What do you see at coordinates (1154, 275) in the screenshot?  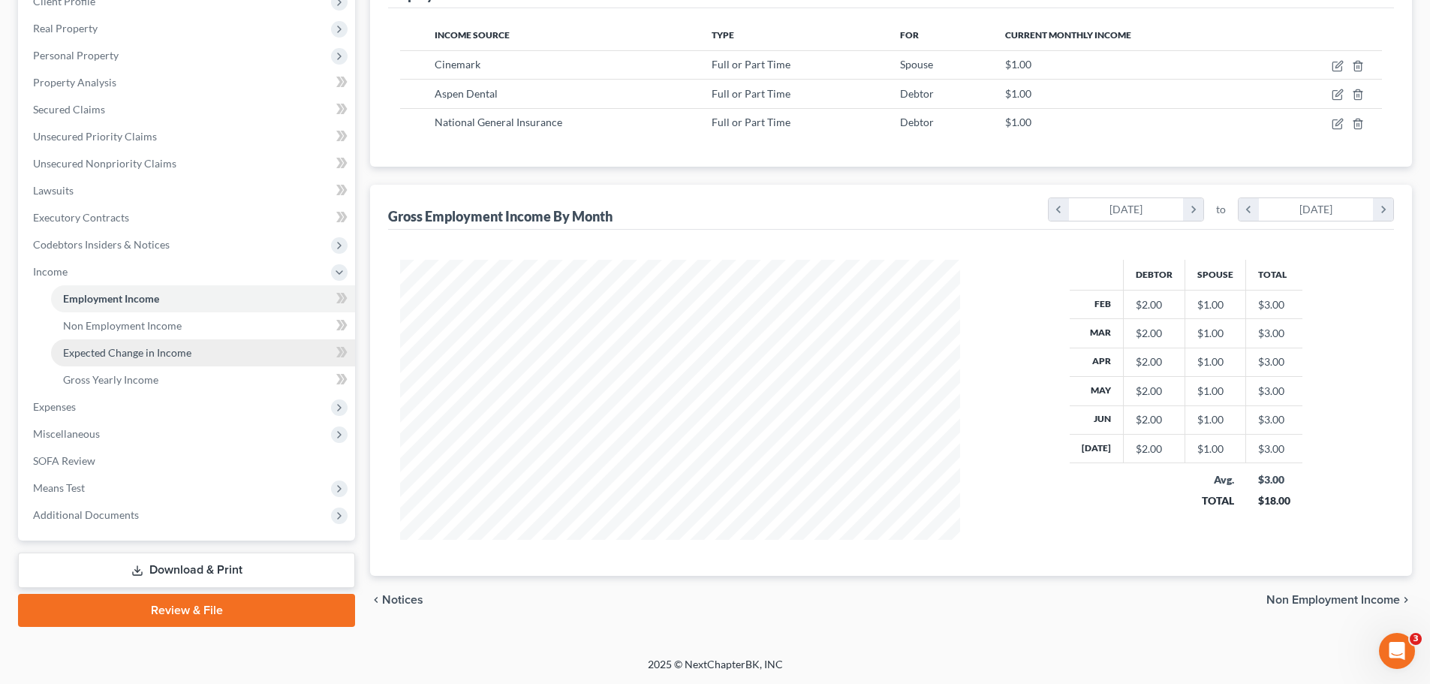 I see `th: Debtor` at bounding box center [1154, 275].